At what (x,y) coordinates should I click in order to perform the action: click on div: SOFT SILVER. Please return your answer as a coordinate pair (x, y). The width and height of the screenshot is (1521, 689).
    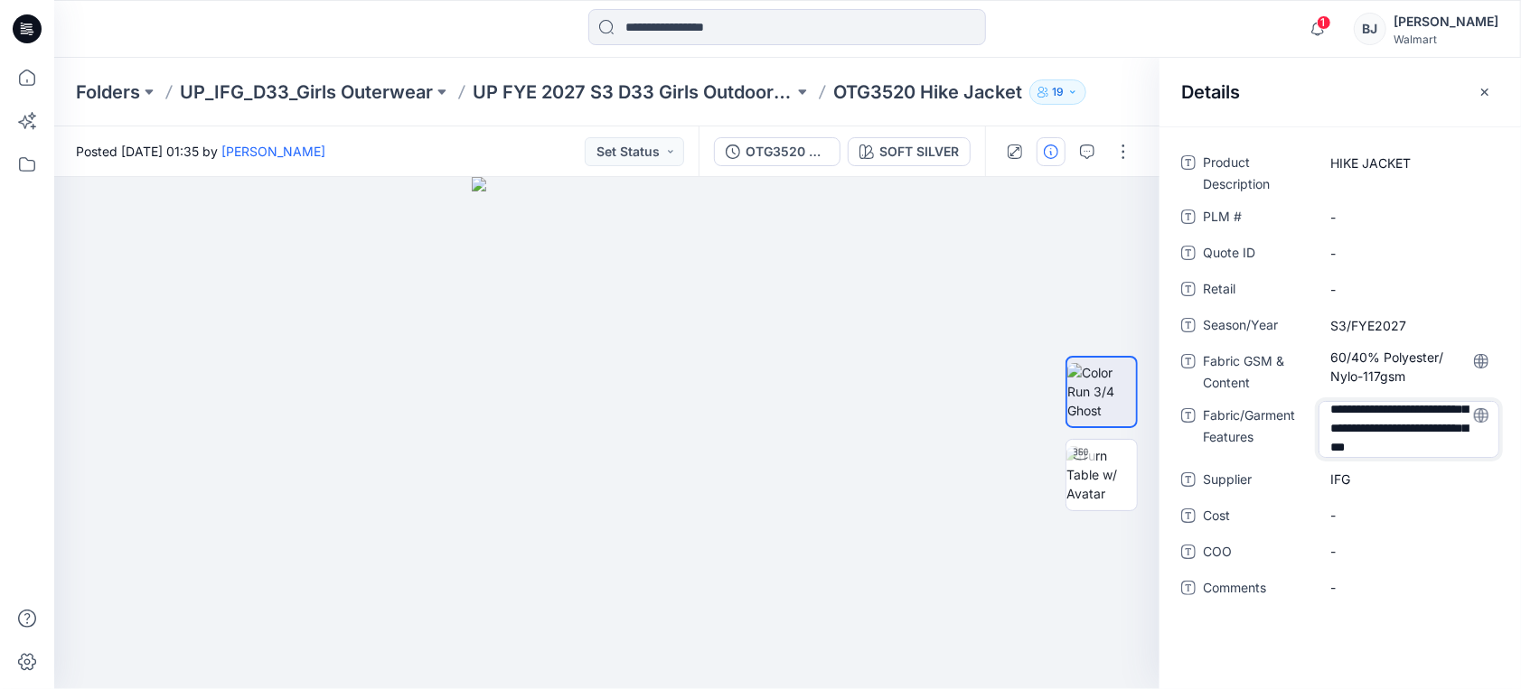
    Looking at the image, I should click on (919, 152).